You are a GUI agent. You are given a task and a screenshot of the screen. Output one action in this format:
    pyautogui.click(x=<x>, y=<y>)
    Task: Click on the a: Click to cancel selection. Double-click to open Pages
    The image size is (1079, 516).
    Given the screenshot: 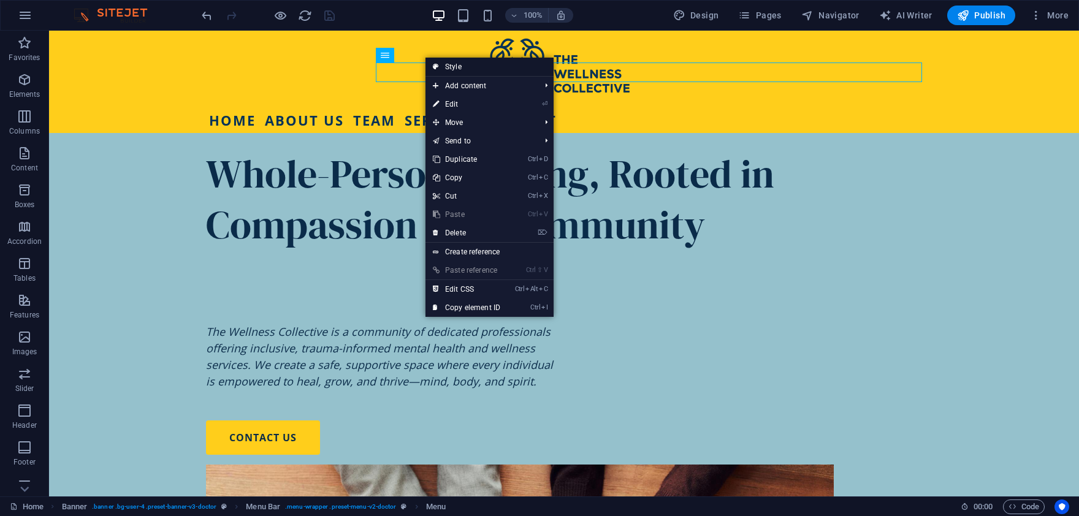 What is the action you would take?
    pyautogui.click(x=26, y=507)
    